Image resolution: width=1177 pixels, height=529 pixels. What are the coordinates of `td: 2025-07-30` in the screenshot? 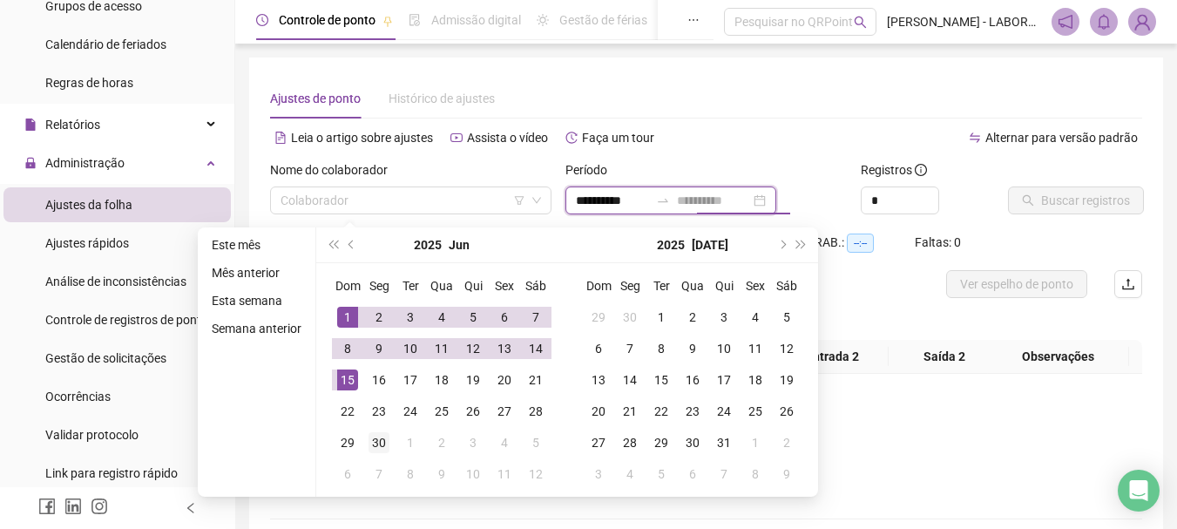 It's located at (693, 443).